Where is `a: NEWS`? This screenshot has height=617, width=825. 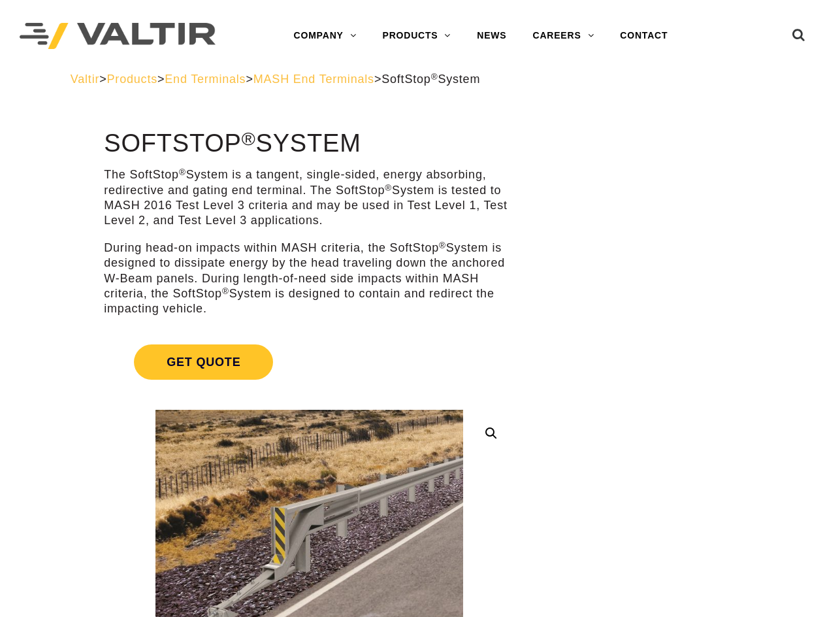 a: NEWS is located at coordinates (491, 36).